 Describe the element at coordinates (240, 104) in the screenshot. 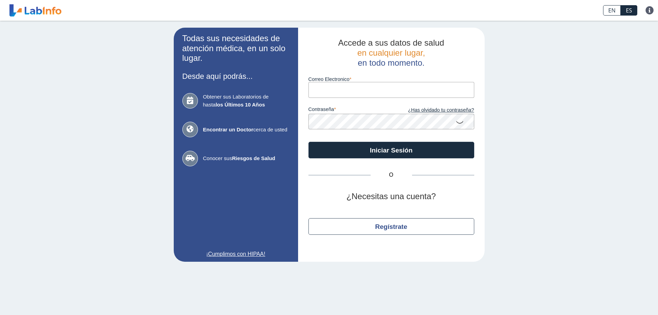

I see `b: los Últimos 10 Años` at that location.